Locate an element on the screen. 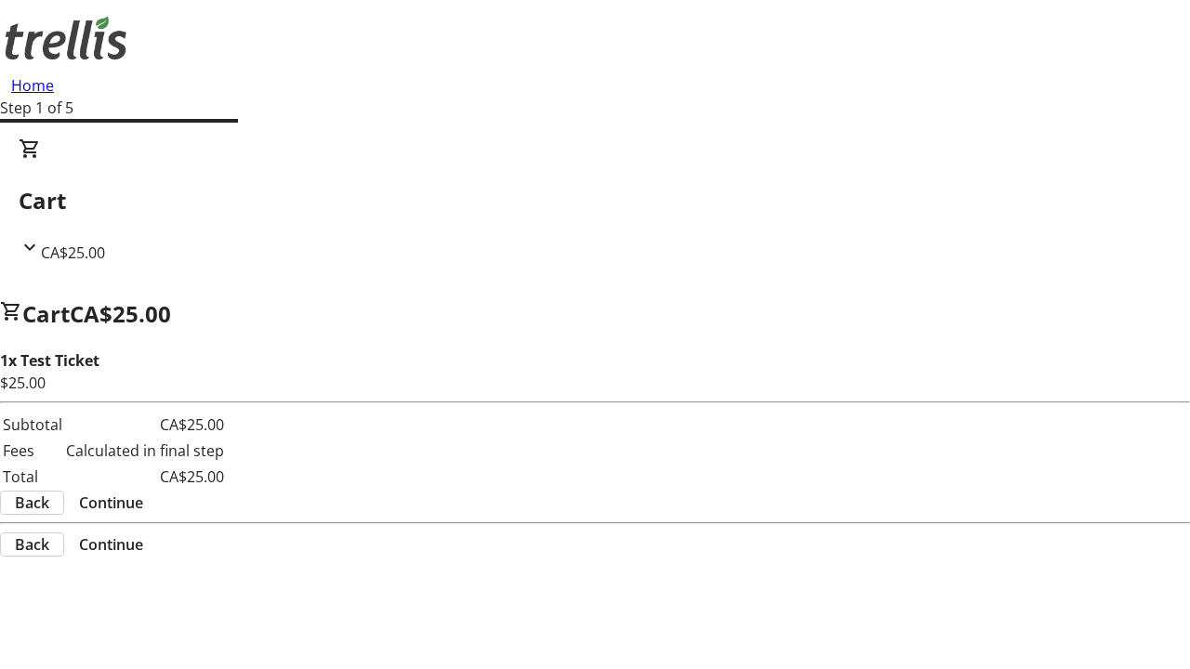 The height and width of the screenshot is (669, 1190). td: Fees is located at coordinates (33, 451).